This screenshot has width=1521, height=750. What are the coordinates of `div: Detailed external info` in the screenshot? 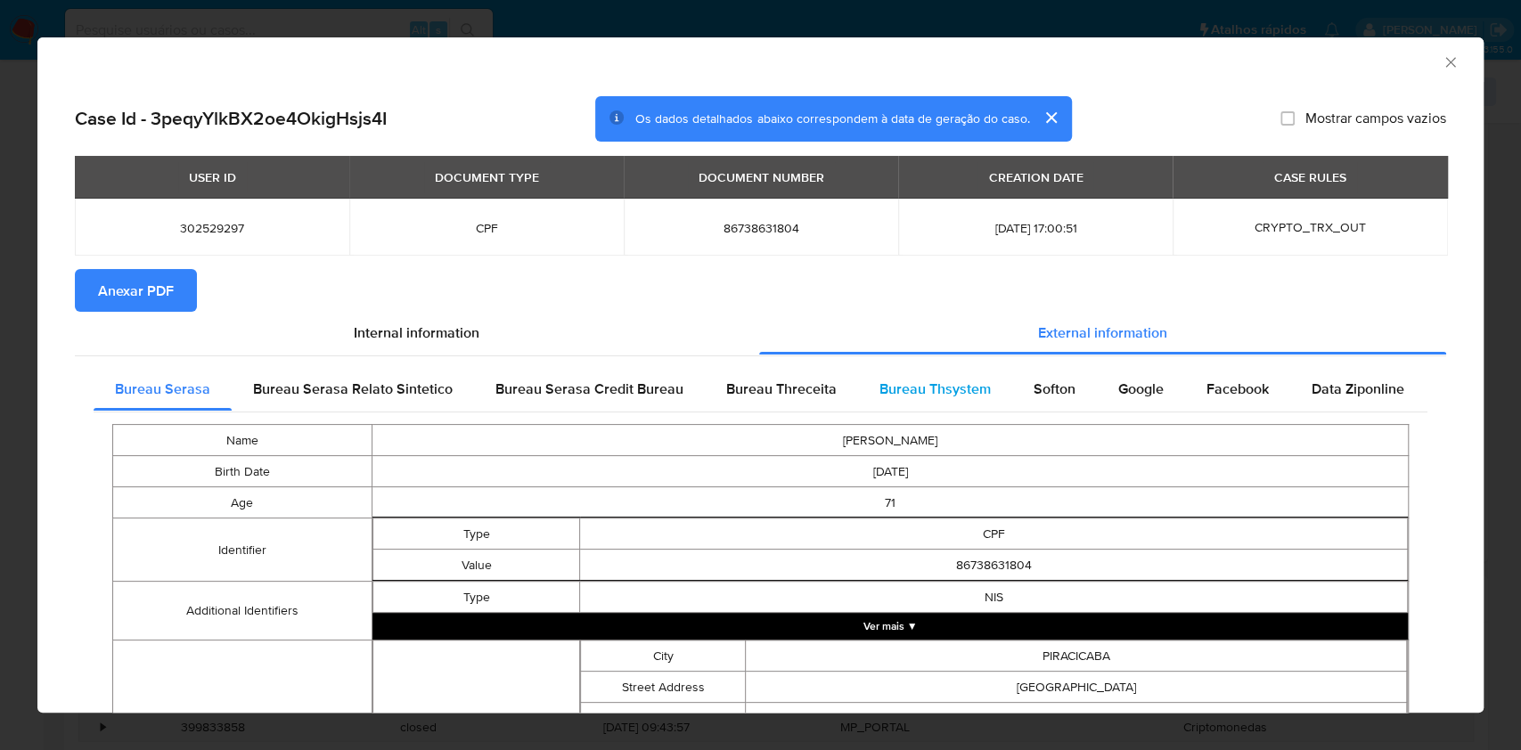 It's located at (760, 389).